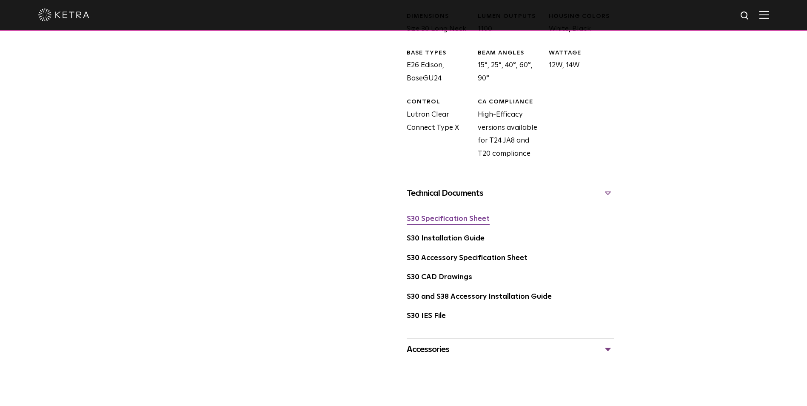 The width and height of the screenshot is (807, 406). Describe the element at coordinates (440, 277) in the screenshot. I see `a: S30 CAD Drawings` at that location.